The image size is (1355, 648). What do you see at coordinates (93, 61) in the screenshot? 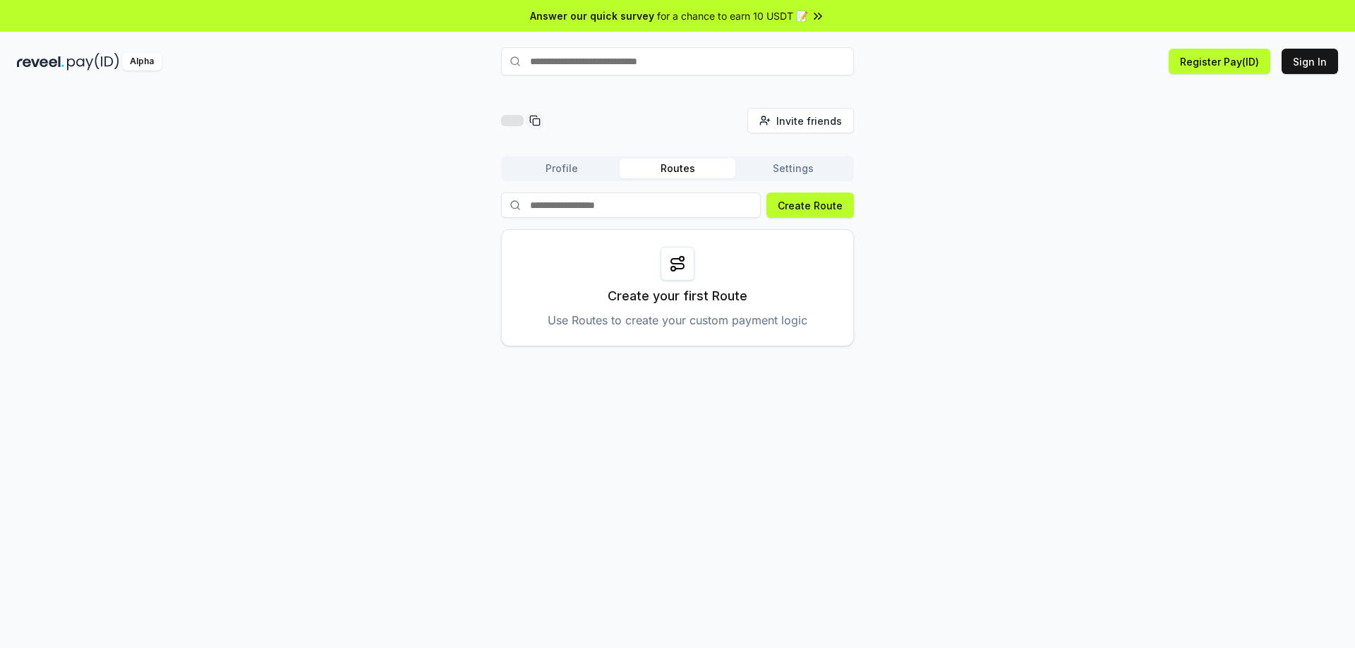
I see `img: pay_id` at bounding box center [93, 61].